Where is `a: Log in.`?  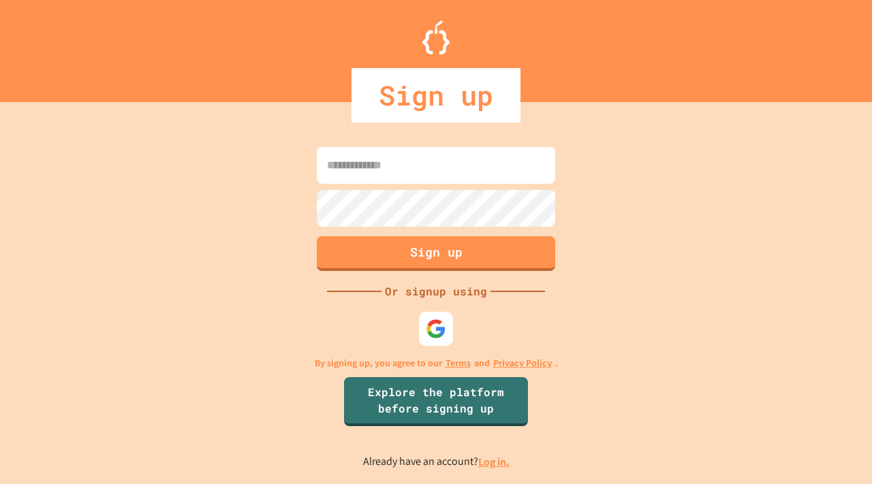
a: Log in. is located at coordinates (494, 462).